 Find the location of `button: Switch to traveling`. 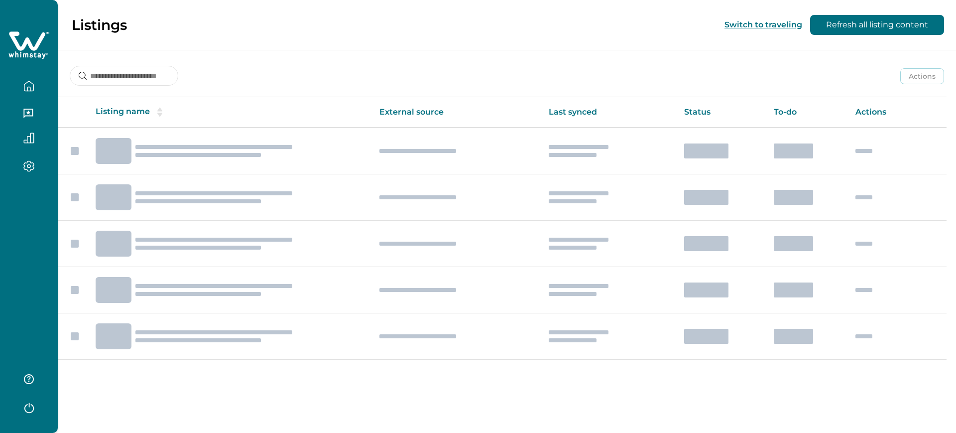

button: Switch to traveling is located at coordinates (764, 24).